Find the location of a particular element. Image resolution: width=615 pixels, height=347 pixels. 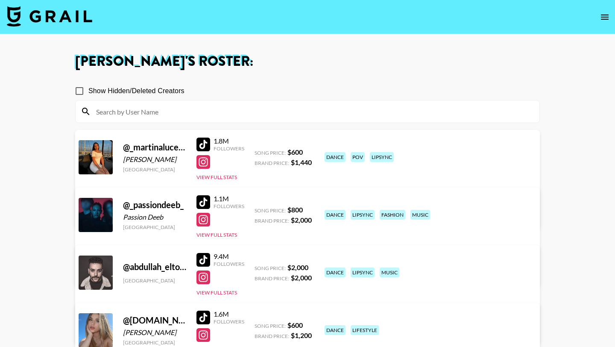

input: Search by User Name is located at coordinates (313, 112).